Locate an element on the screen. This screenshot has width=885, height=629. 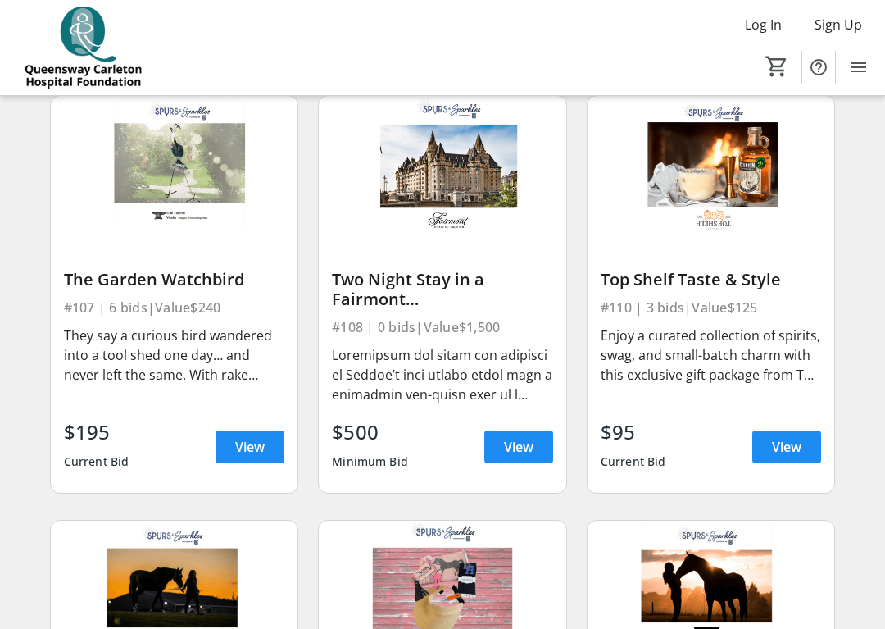
div: They say a curious bird wandered into a tool shed one day… and never left the same. With rake win... is located at coordinates (175, 355).